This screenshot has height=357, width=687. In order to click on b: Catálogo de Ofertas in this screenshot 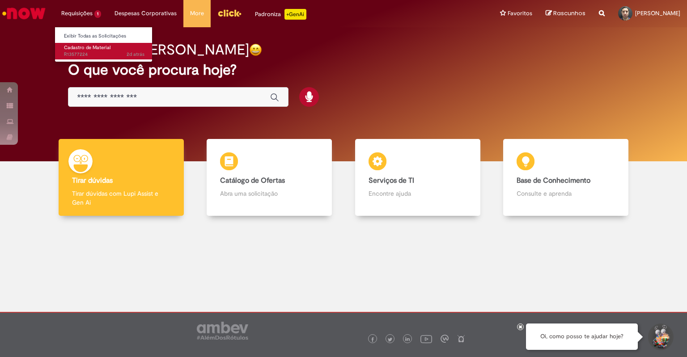, I will do `click(252, 181)`.